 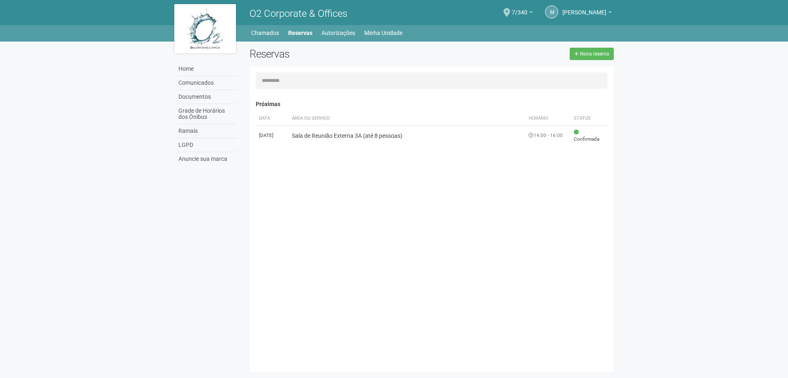 What do you see at coordinates (207, 131) in the screenshot?
I see `a: Ramais` at bounding box center [207, 131].